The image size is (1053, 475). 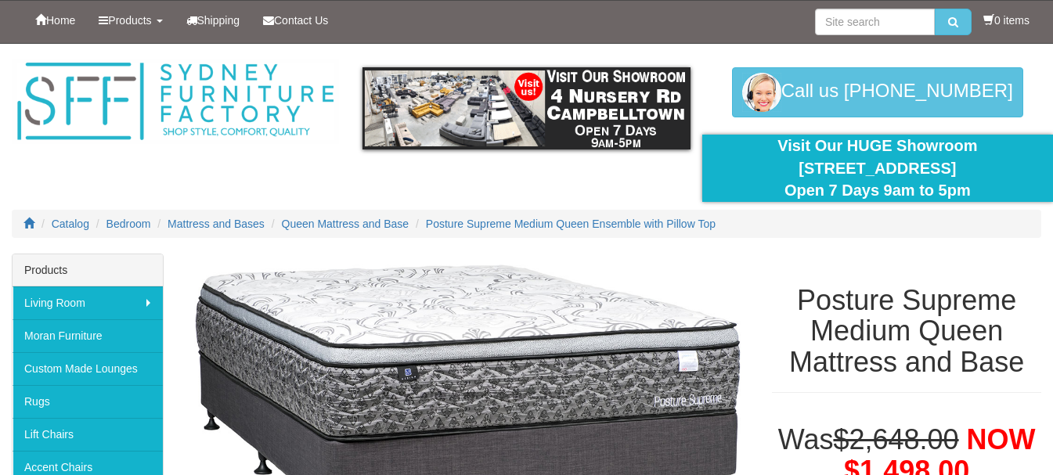 What do you see at coordinates (526, 108) in the screenshot?
I see `img: showroom.gif` at bounding box center [526, 108].